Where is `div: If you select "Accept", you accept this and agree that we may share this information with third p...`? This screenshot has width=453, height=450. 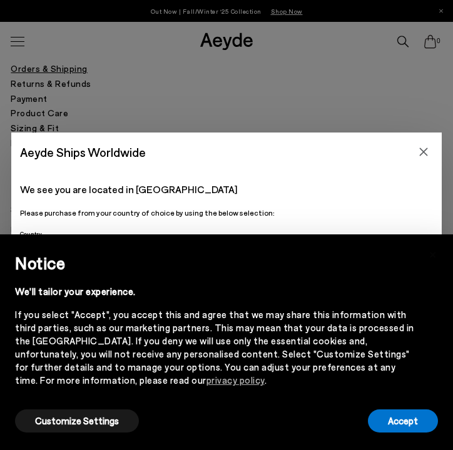
div: If you select "Accept", you accept this and agree that we may share this information with third p... is located at coordinates (216, 348).